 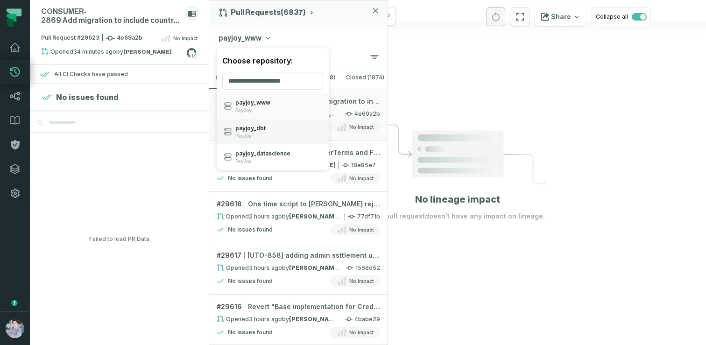 What do you see at coordinates (253, 103) in the screenshot?
I see `span: payjoy_www` at bounding box center [253, 103].